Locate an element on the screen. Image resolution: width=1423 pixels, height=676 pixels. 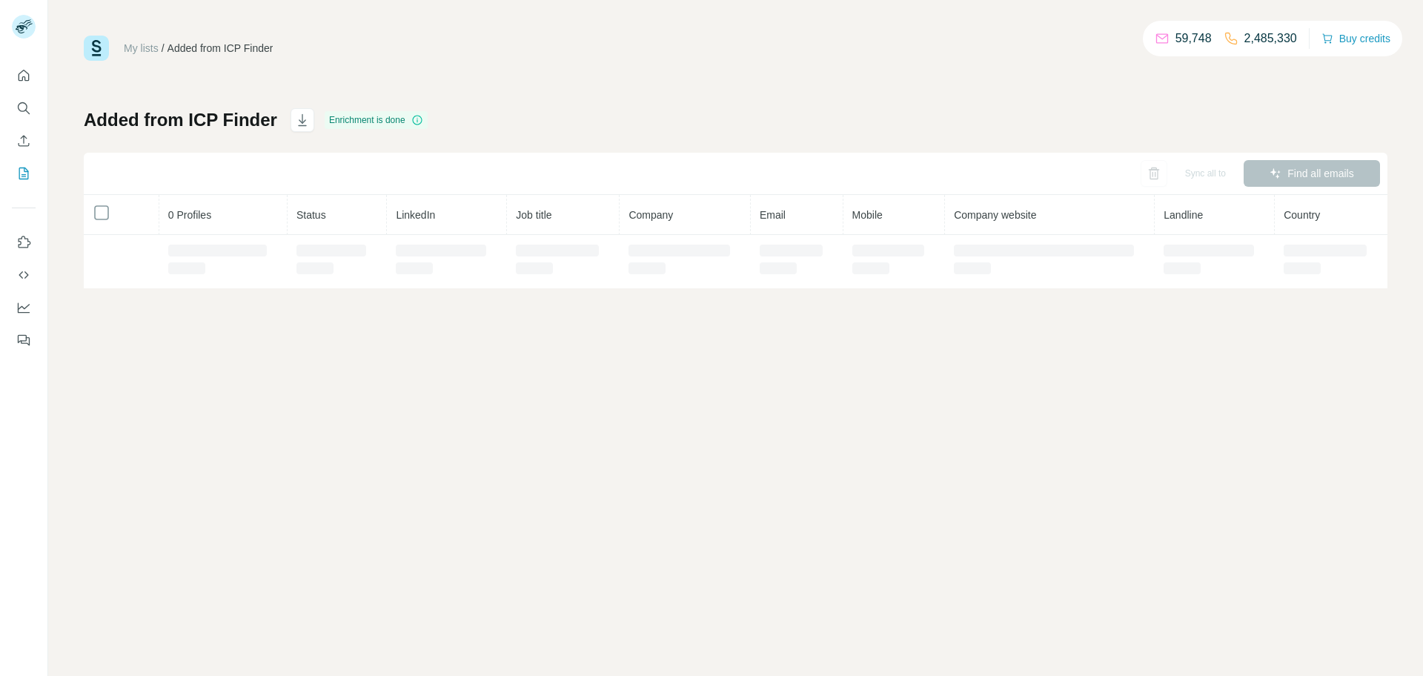
button: Dashboard is located at coordinates (24, 307).